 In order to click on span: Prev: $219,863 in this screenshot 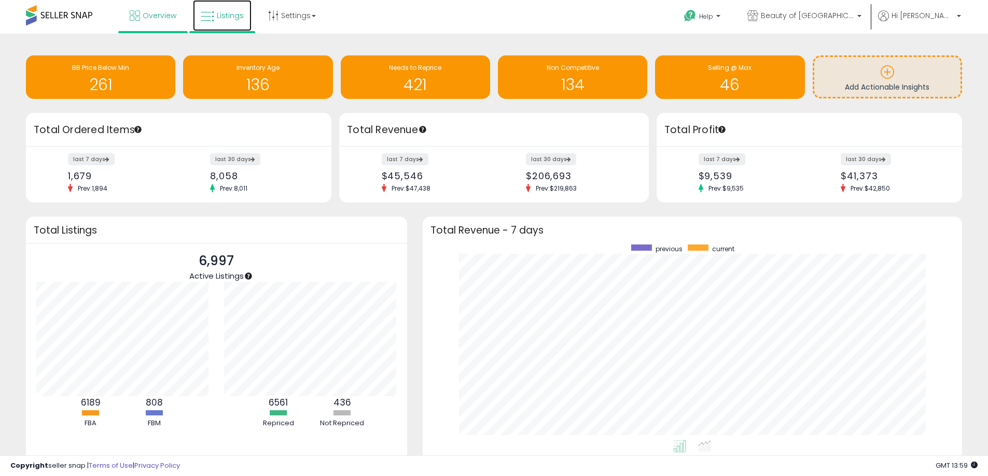, I will do `click(556, 188)`.